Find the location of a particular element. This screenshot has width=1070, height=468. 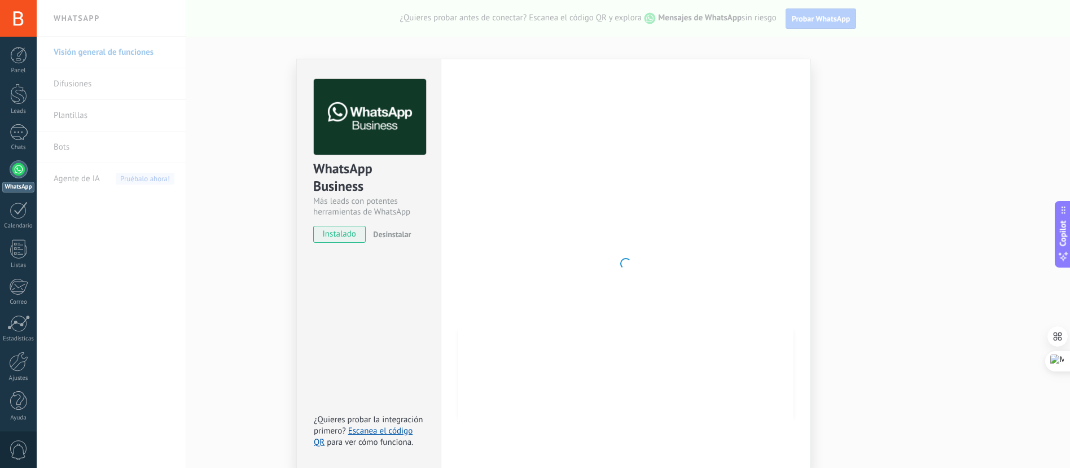

div: Calendario is located at coordinates (19, 226).